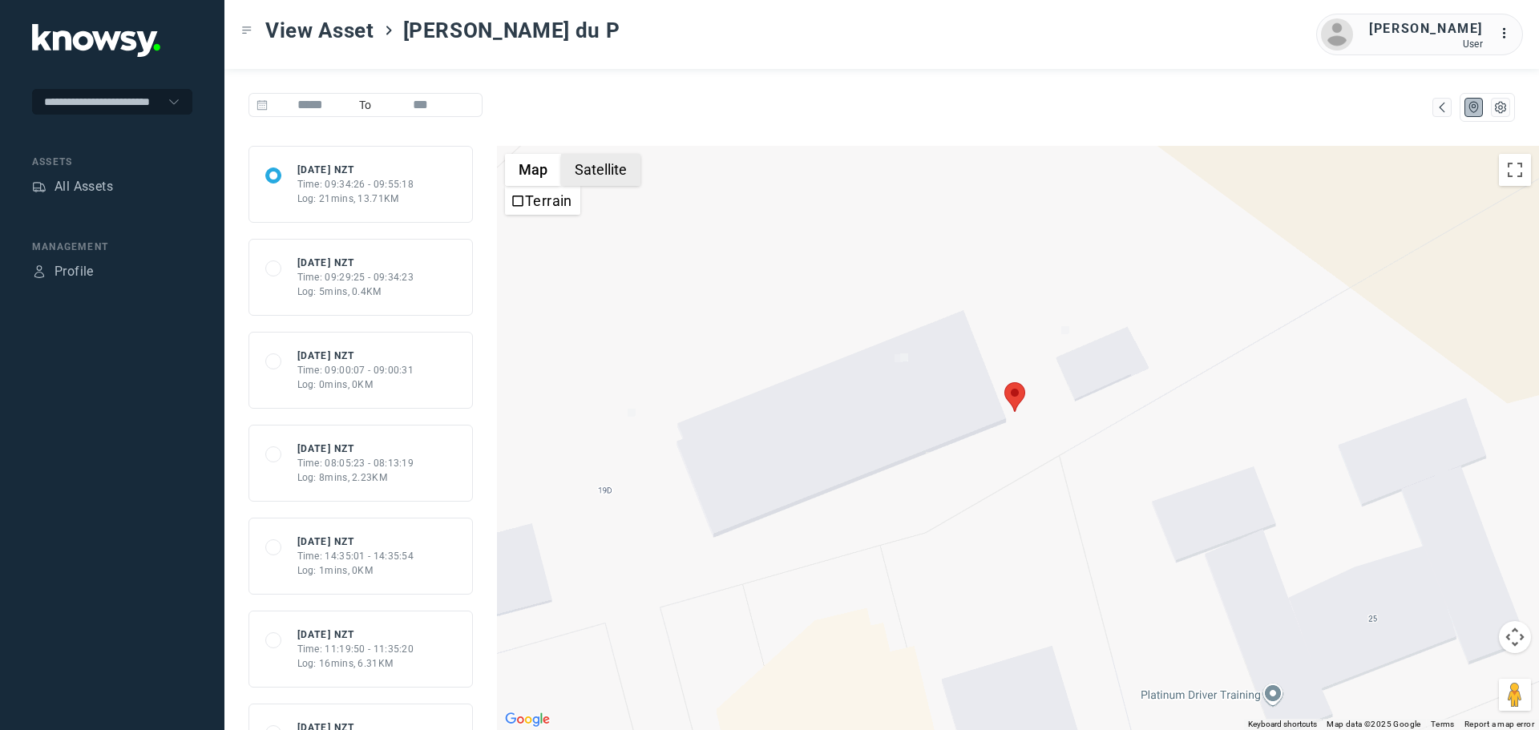 The image size is (1539, 730). I want to click on div: Toggle Menu, so click(247, 30).